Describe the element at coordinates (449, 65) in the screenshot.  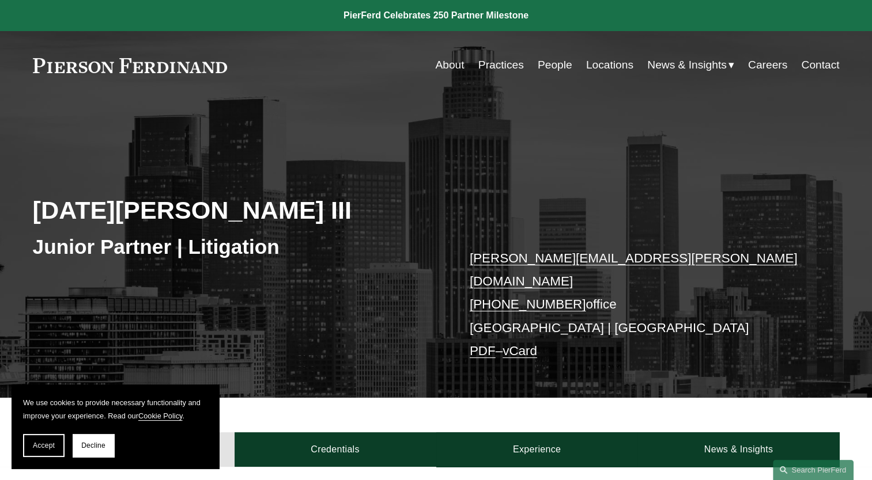
I see `a: About` at that location.